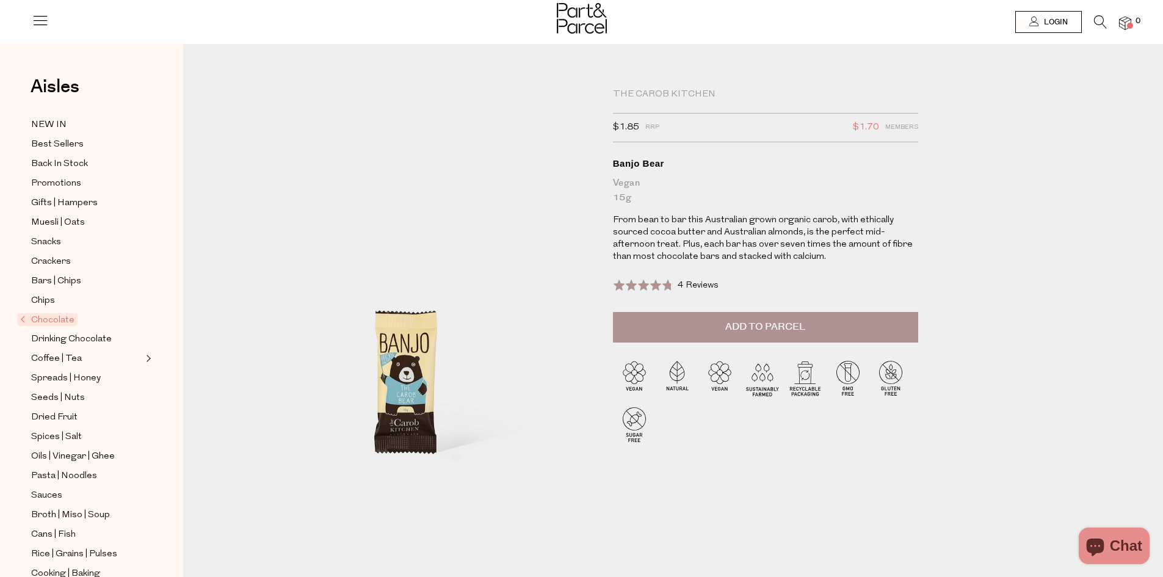  I want to click on span: Bars | Chips, so click(56, 281).